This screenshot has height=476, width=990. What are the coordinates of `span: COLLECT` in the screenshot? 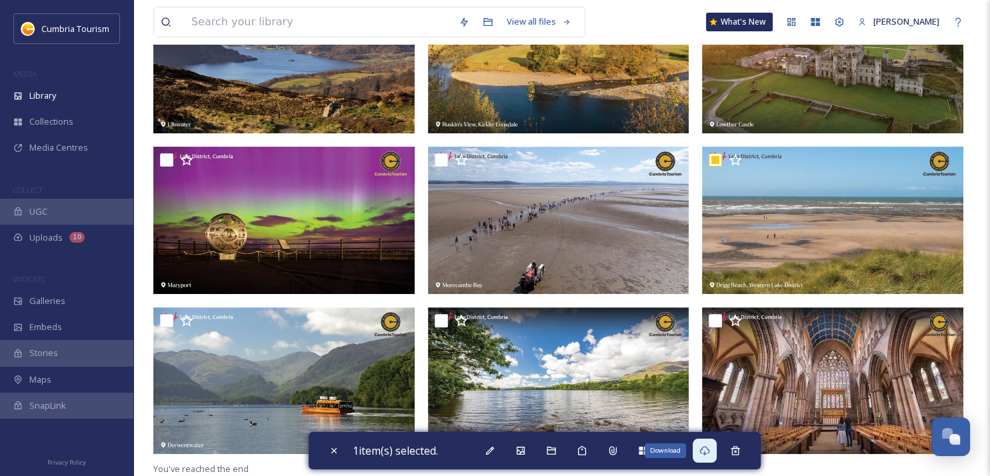 It's located at (27, 189).